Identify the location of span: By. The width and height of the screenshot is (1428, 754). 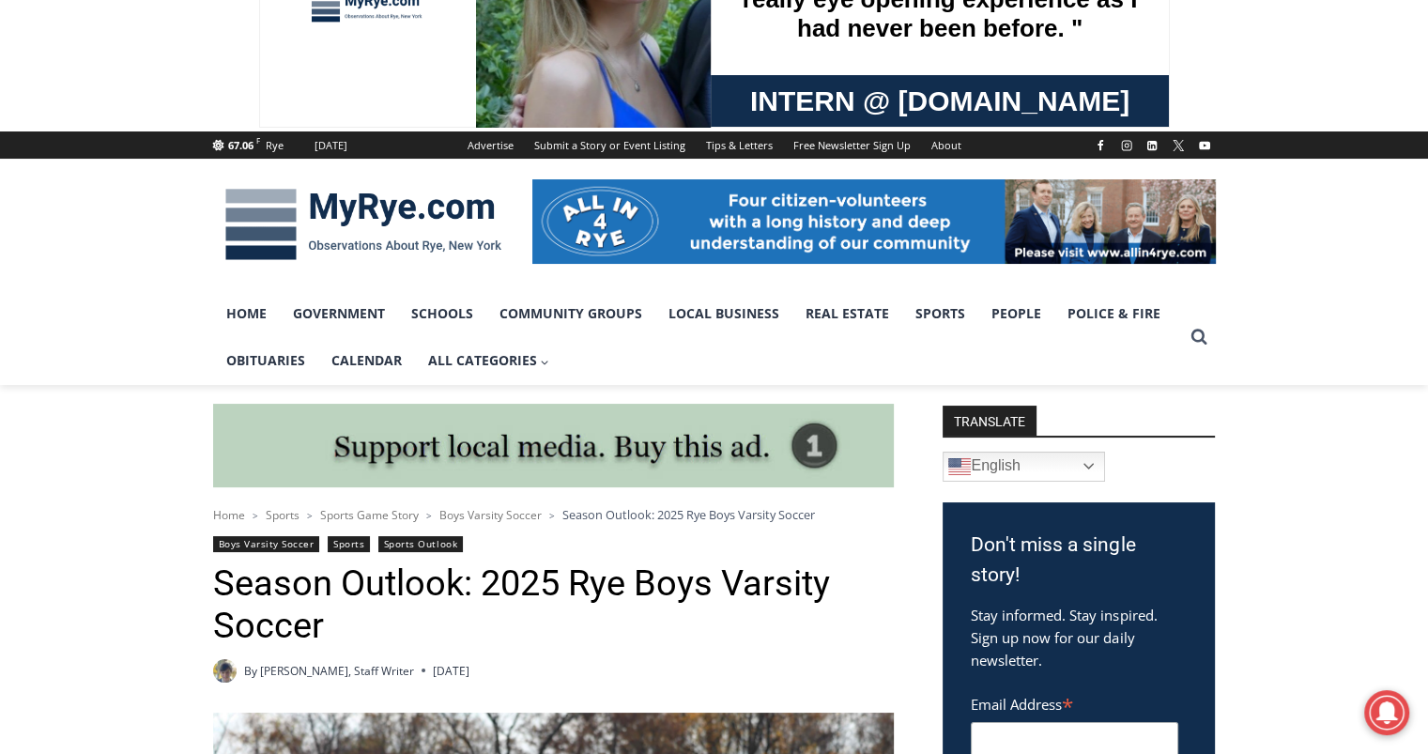
(251, 670).